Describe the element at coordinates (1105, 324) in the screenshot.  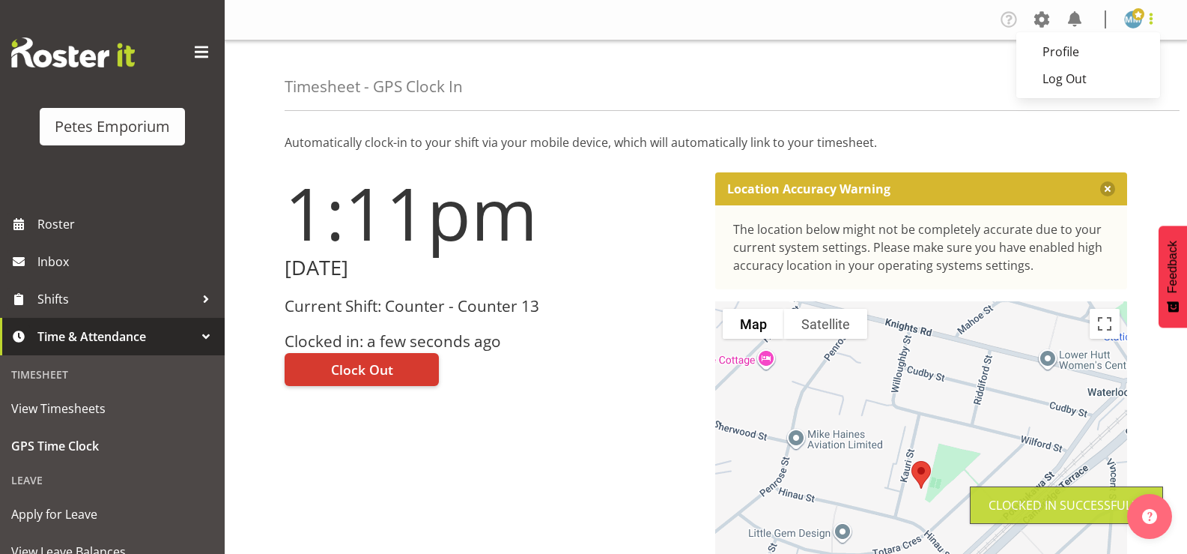
I see `button: Toggle fullscreen view` at that location.